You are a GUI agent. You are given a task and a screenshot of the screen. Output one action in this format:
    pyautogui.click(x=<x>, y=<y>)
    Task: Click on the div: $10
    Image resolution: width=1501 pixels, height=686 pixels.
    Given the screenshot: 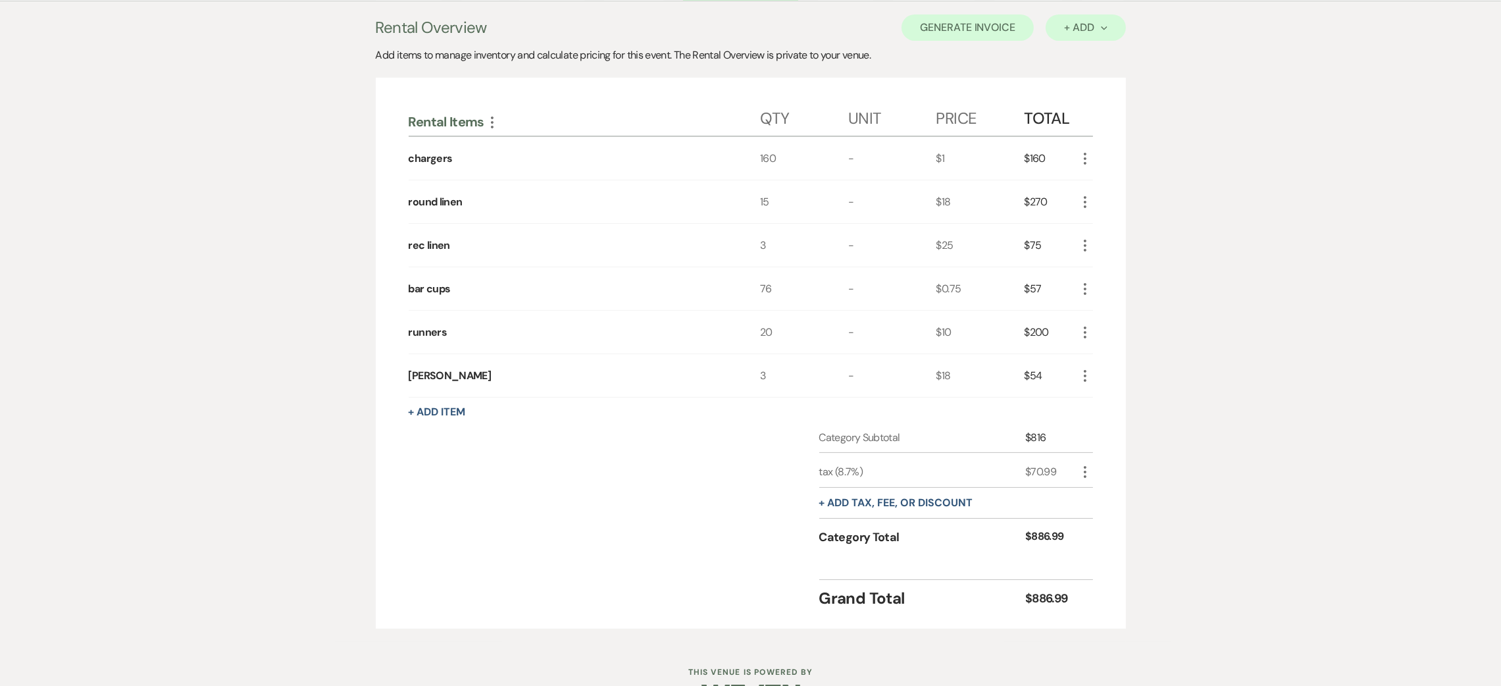 What is the action you would take?
    pyautogui.click(x=980, y=332)
    